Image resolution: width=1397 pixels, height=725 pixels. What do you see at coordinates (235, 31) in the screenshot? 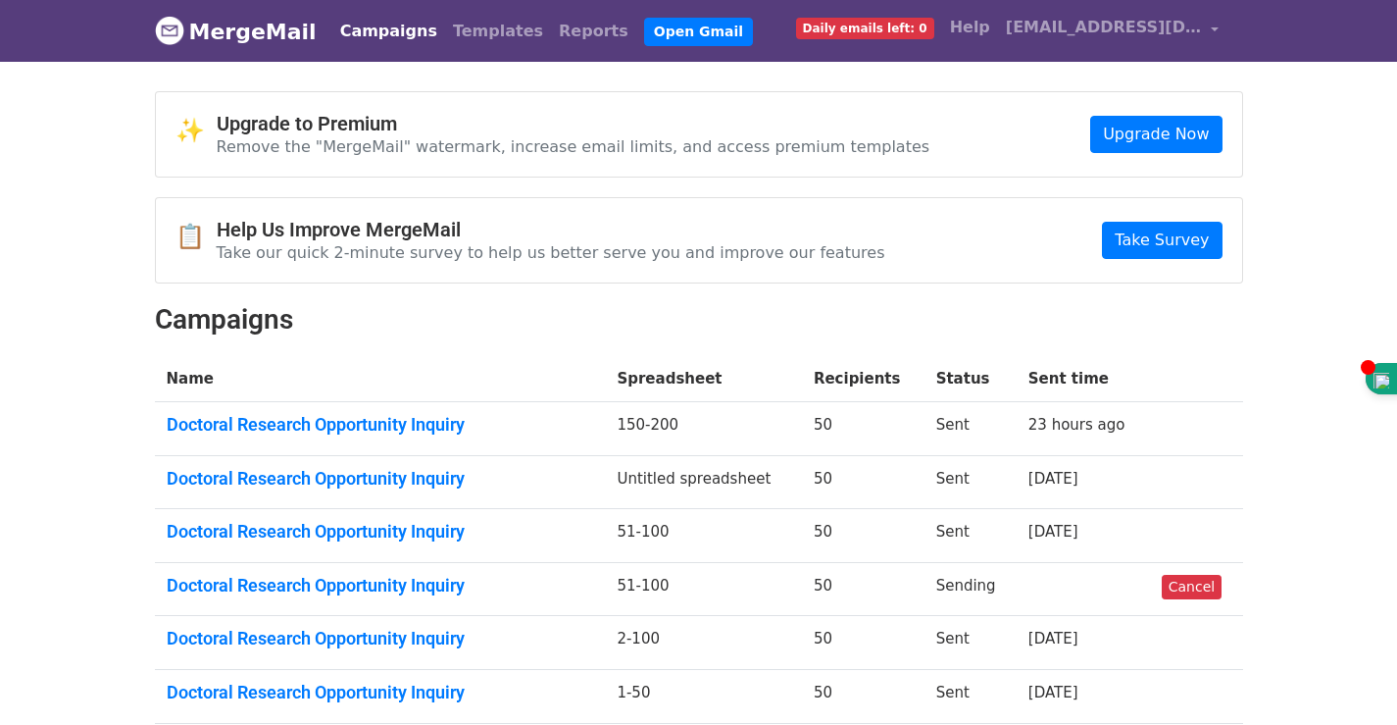
I see `a: MergeMail` at bounding box center [235, 31].